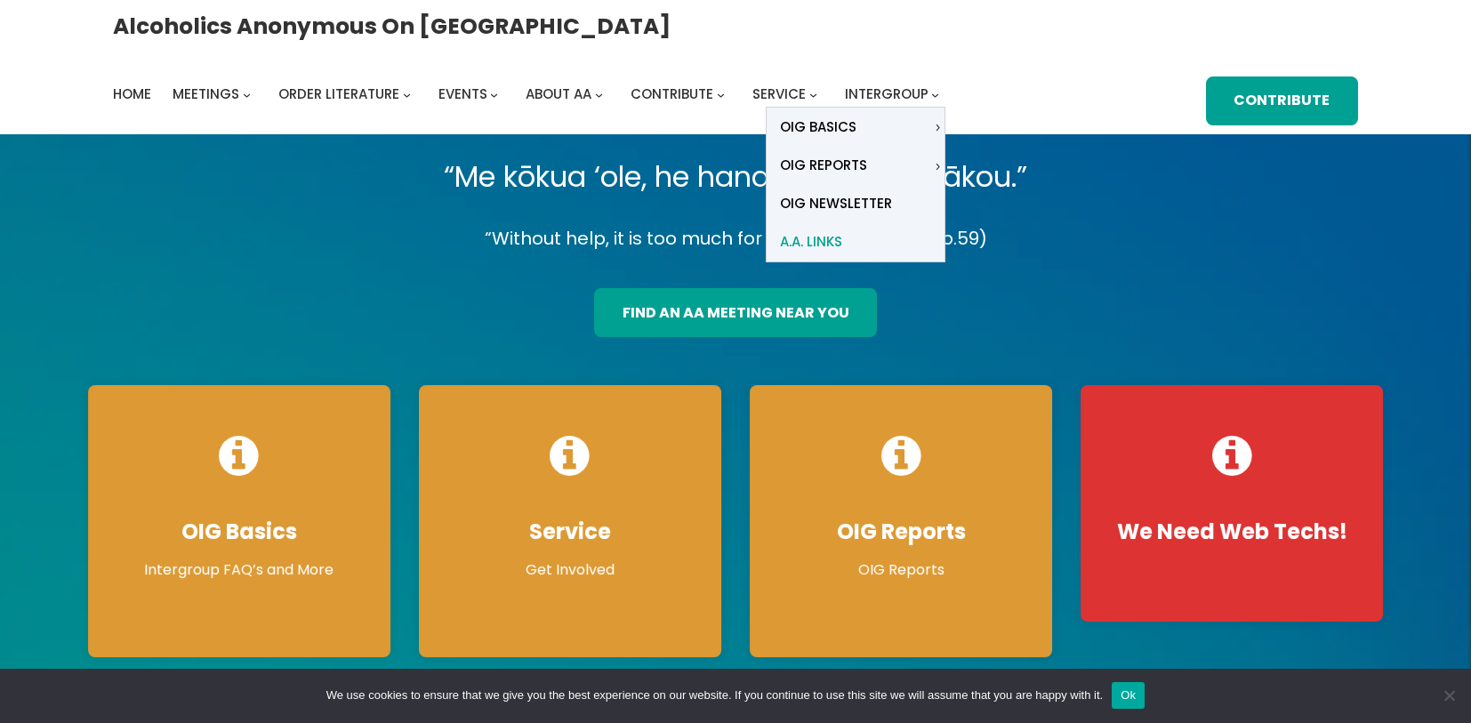 The image size is (1471, 723). I want to click on button: OIG Basics submenu, so click(937, 126).